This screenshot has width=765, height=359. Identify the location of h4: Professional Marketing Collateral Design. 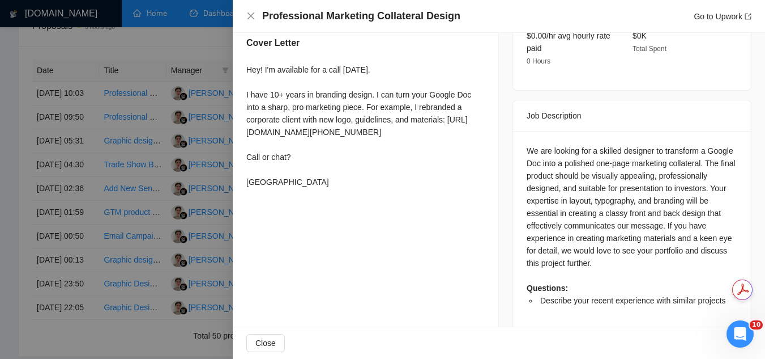
(361, 16).